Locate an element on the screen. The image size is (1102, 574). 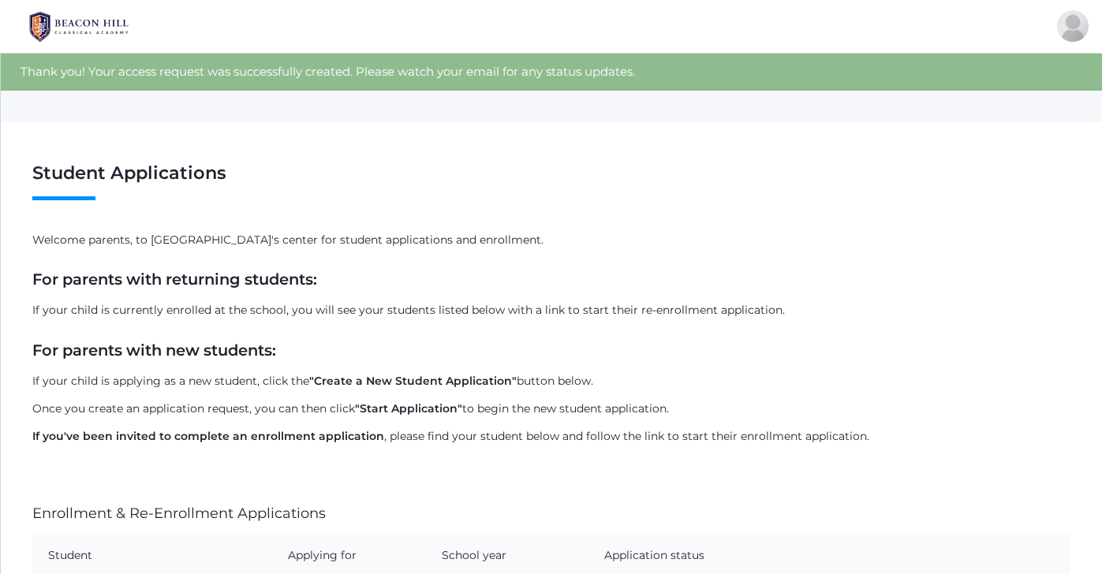
p: Once you create an application request, you can then click to begin the new student application. is located at coordinates (551, 408).